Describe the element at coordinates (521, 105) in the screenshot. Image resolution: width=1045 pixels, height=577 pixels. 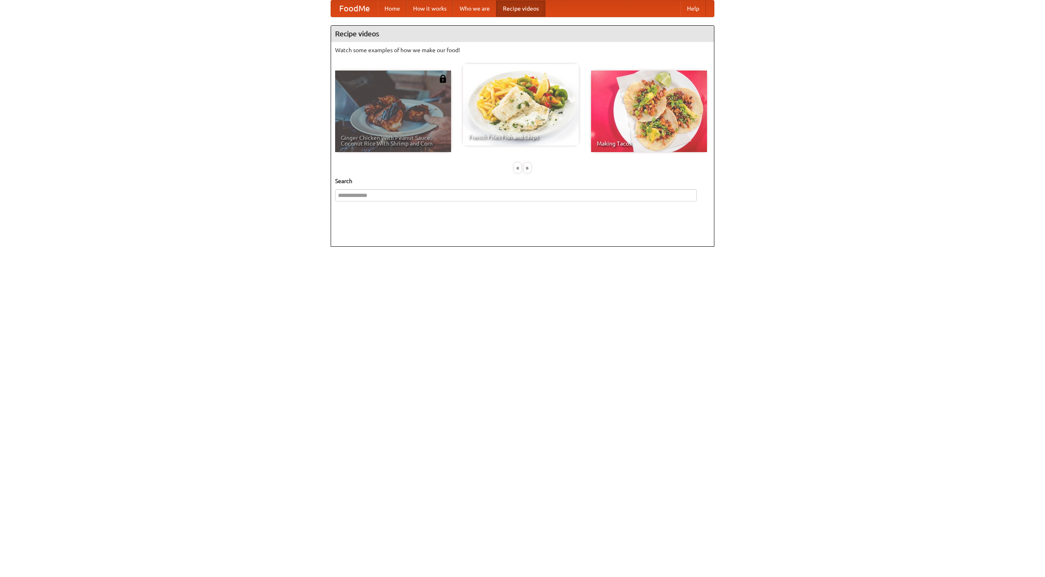
I see `a: French Fries Fish and Chips` at that location.